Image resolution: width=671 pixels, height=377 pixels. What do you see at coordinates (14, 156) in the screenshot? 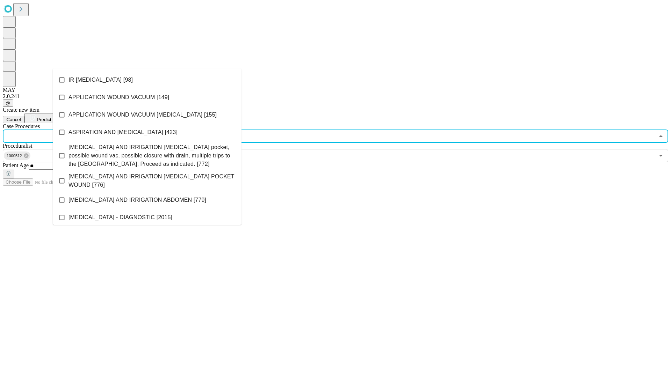
I see `span: 1000512` at bounding box center [14, 156].